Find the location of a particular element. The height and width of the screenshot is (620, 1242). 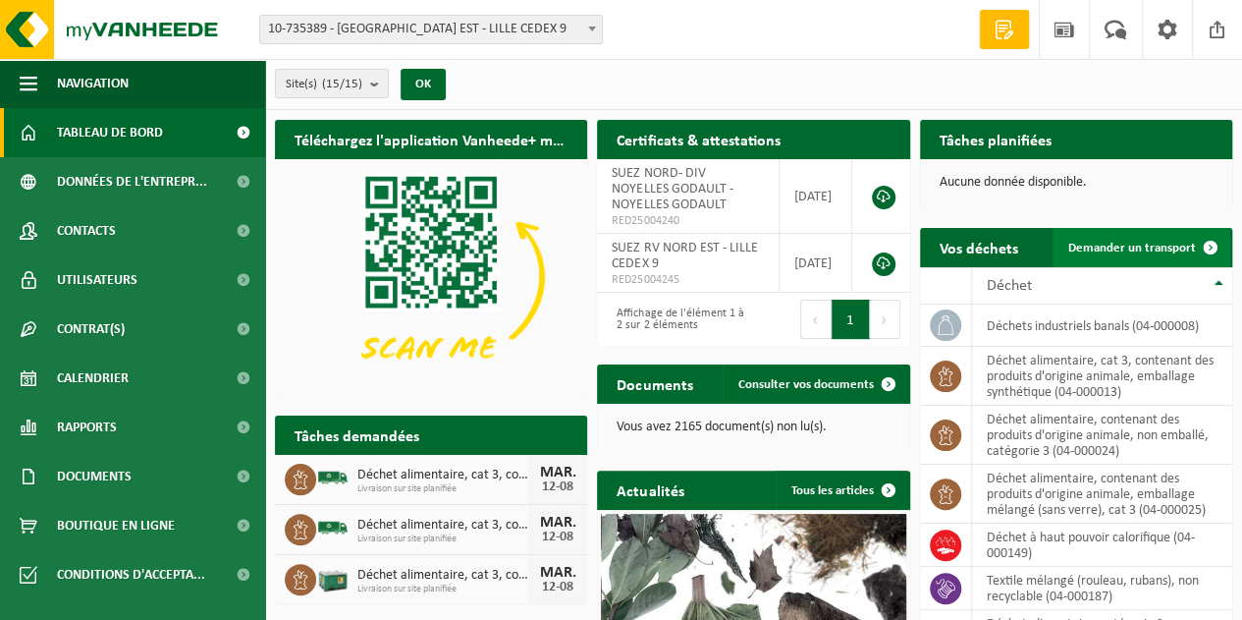

img: Download de VHEPlus App is located at coordinates (431, 276).